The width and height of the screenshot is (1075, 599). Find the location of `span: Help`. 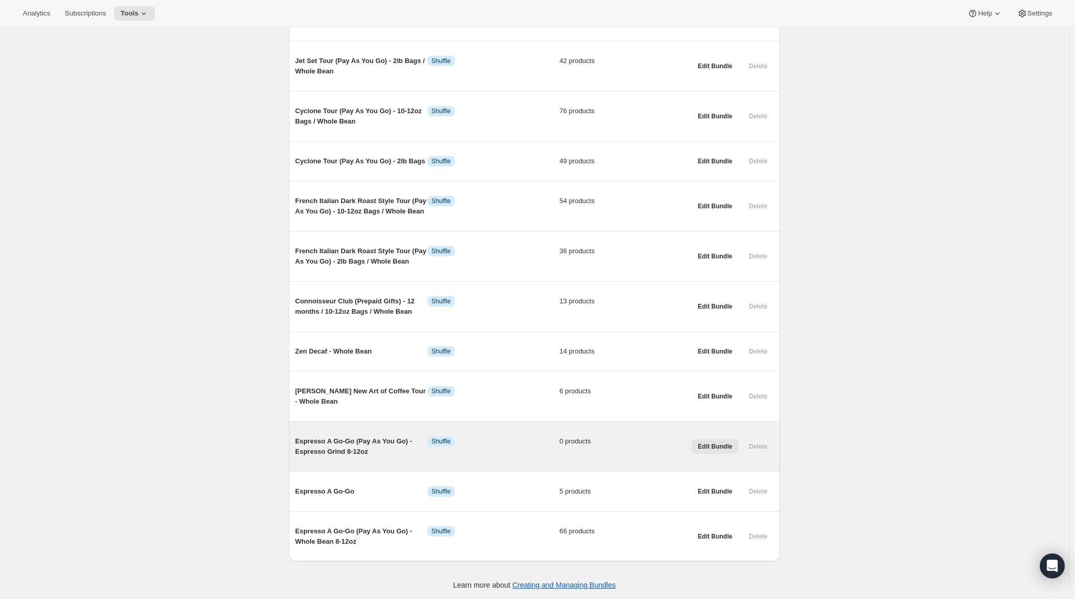

span: Help is located at coordinates (985, 13).